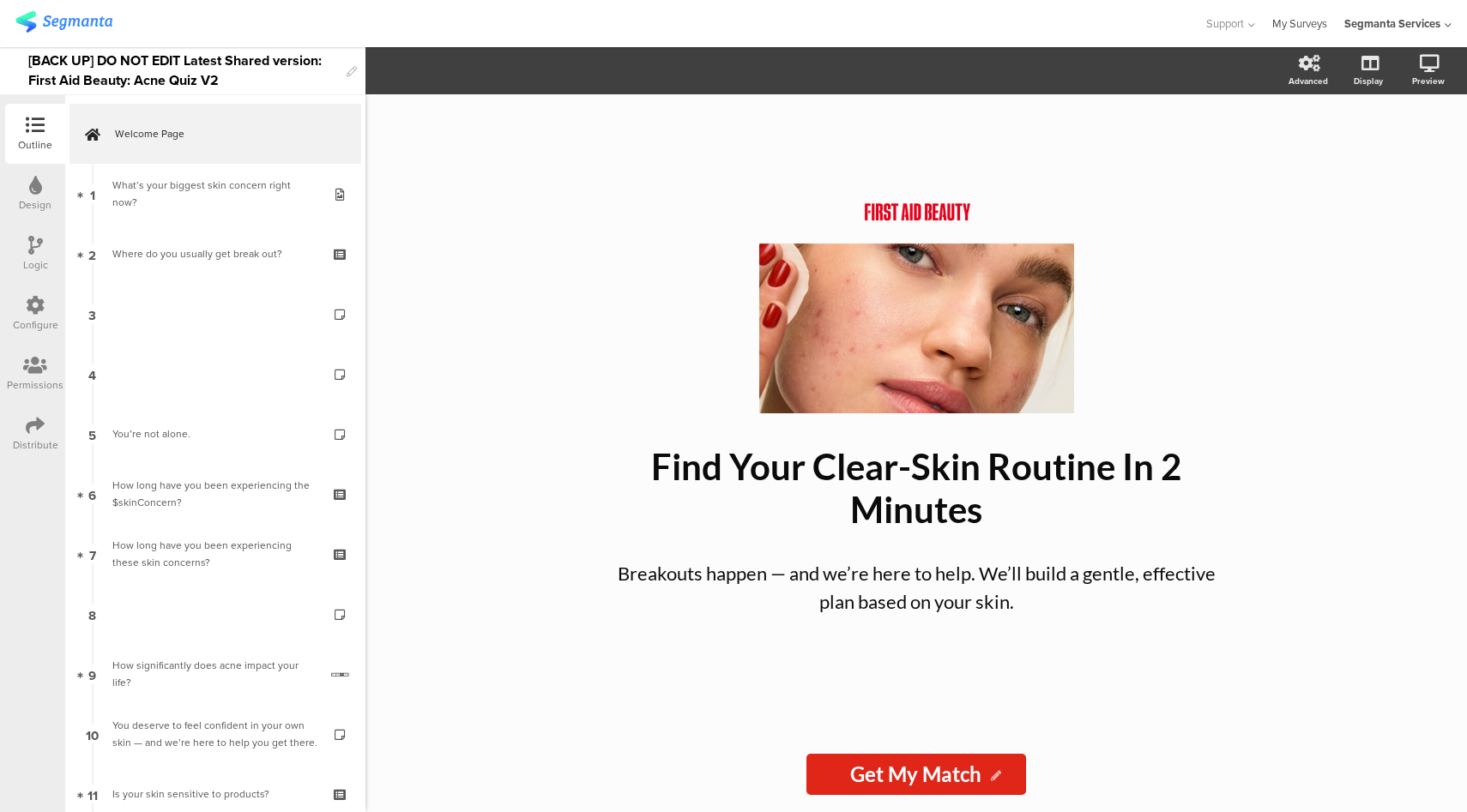 This screenshot has width=1467, height=812. What do you see at coordinates (215, 314) in the screenshot?
I see `a: 3` at bounding box center [215, 314].